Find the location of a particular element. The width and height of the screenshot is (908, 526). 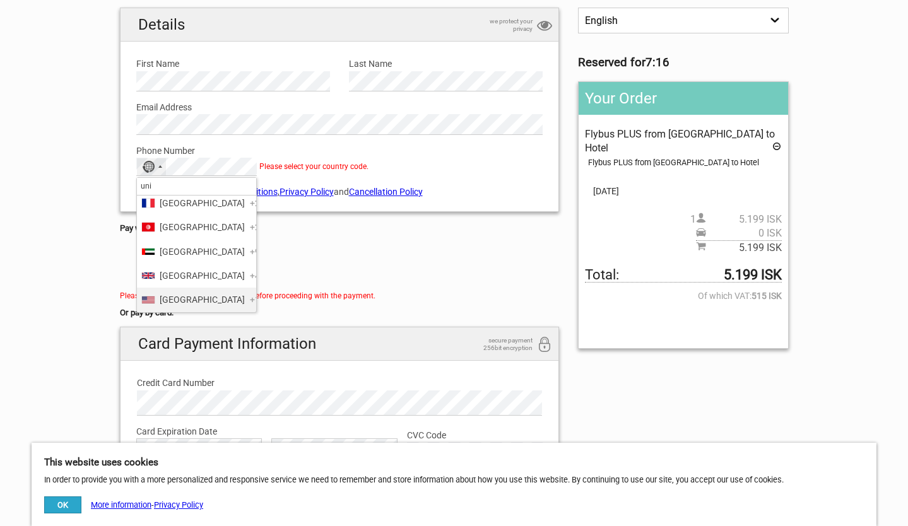

button: OK is located at coordinates (62, 505).